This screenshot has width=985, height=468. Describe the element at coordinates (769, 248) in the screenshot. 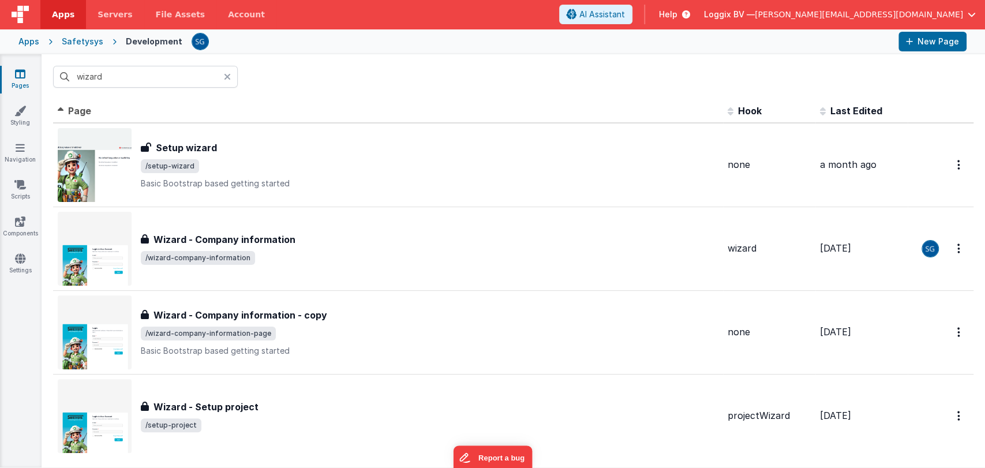

I see `div: wizard` at that location.